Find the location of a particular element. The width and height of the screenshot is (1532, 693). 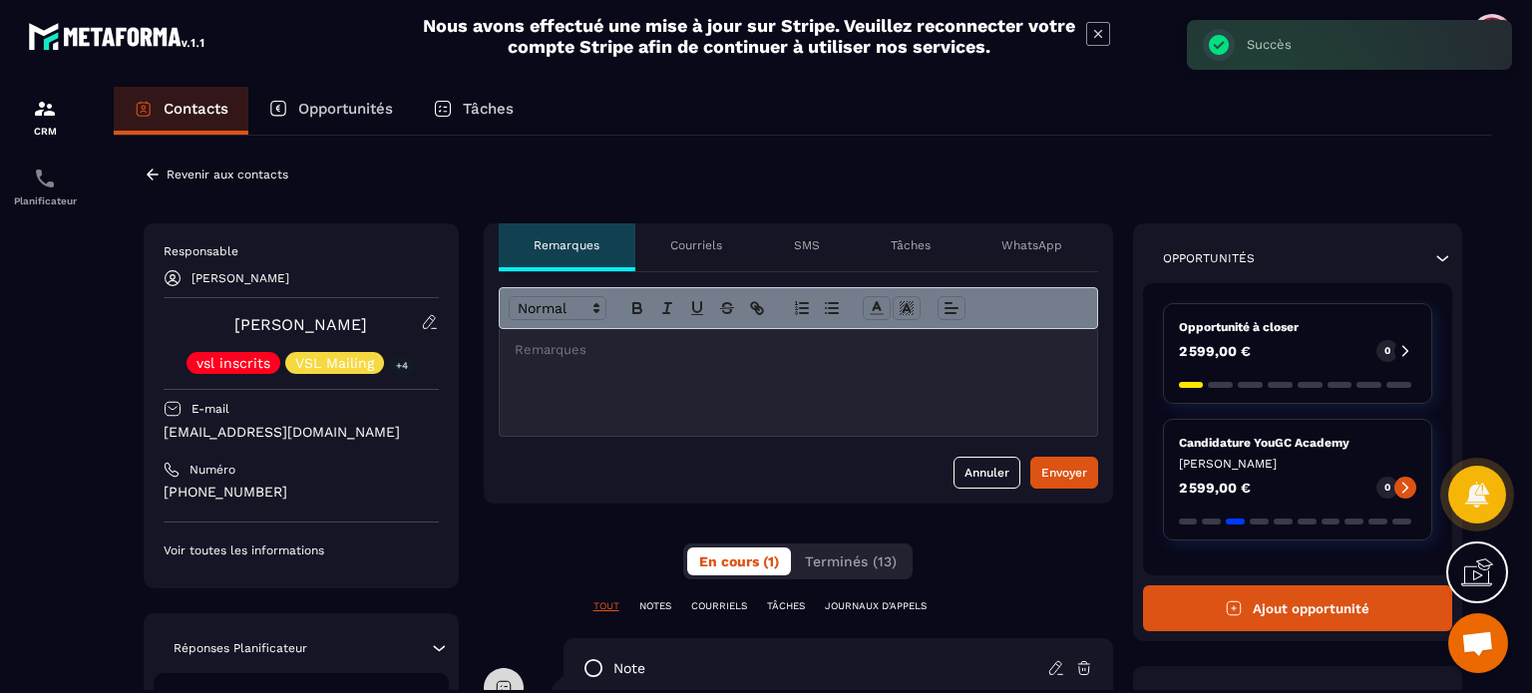

img: logo is located at coordinates (118, 36).